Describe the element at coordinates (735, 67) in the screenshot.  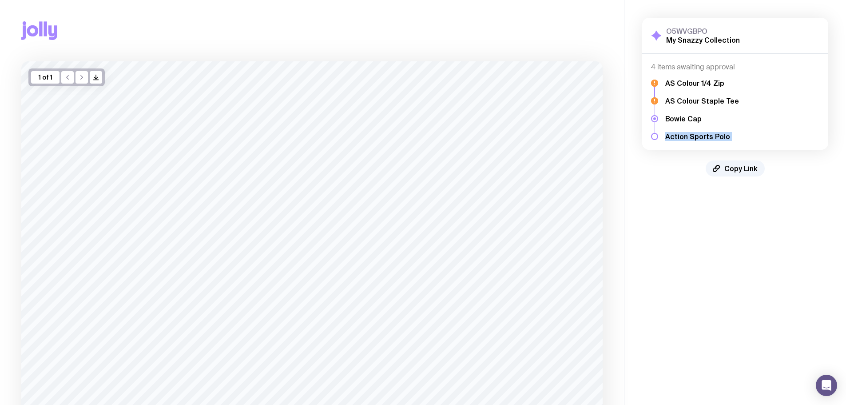
I see `h4: 4 items awaiting approval` at that location.